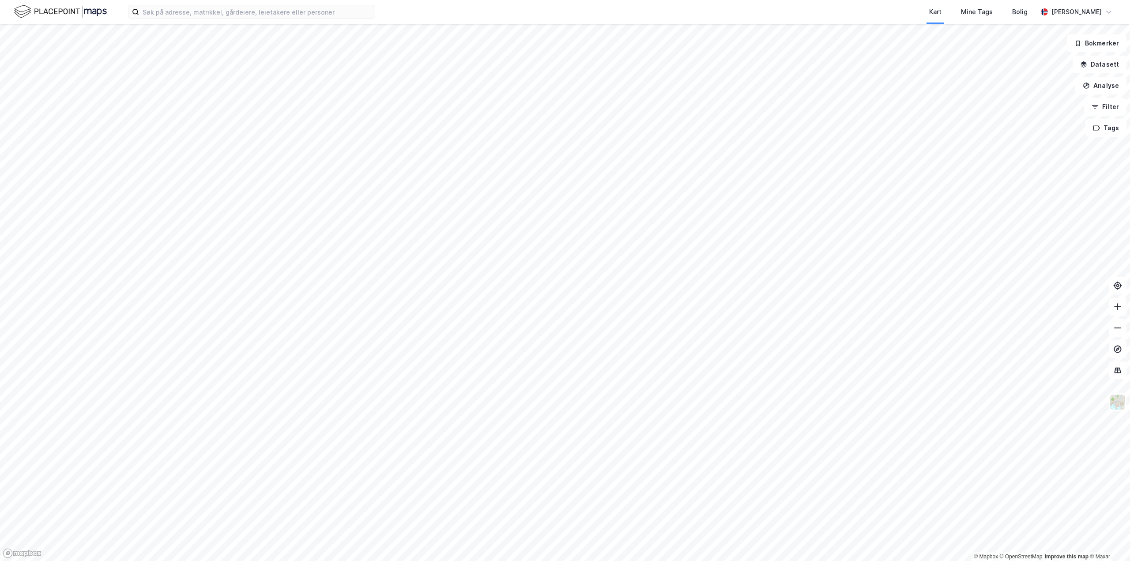 This screenshot has width=1130, height=561. Describe the element at coordinates (257, 12) in the screenshot. I see `input: Søk på adresse, matrikkel, gårdeiere, leietakere eller personer` at that location.